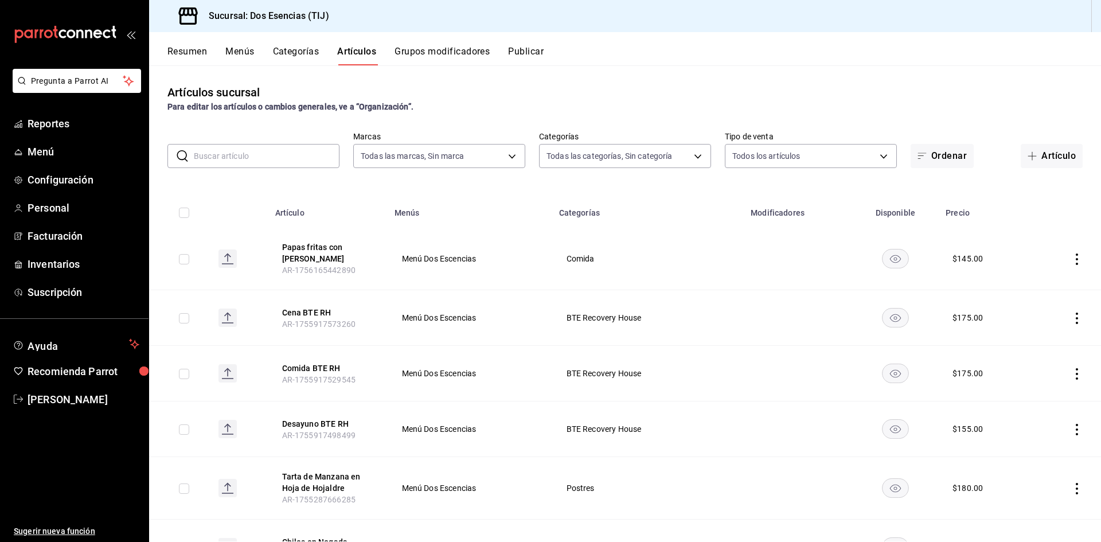 The width and height of the screenshot is (1101, 542). Describe the element at coordinates (187, 56) in the screenshot. I see `button: Resumen` at that location.